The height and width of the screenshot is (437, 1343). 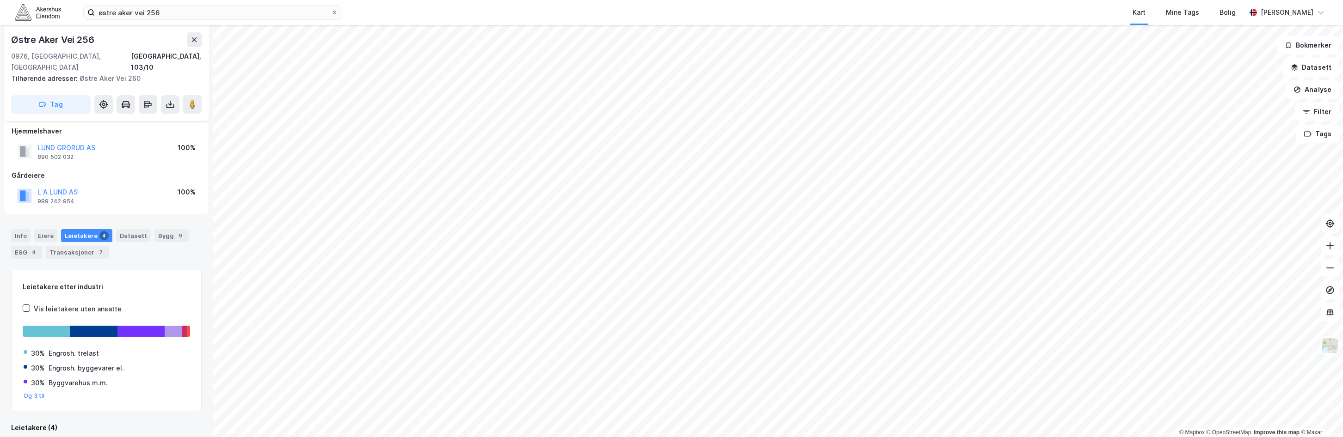 I want to click on div: 9, so click(x=180, y=236).